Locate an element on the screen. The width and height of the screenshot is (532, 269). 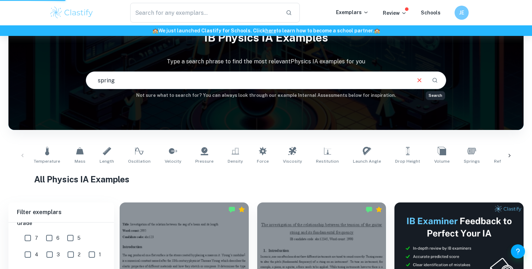
input: E.g. harmonic motion analysis, light diffraction experiments, sliding objects down a ramp... is located at coordinates (248, 80).